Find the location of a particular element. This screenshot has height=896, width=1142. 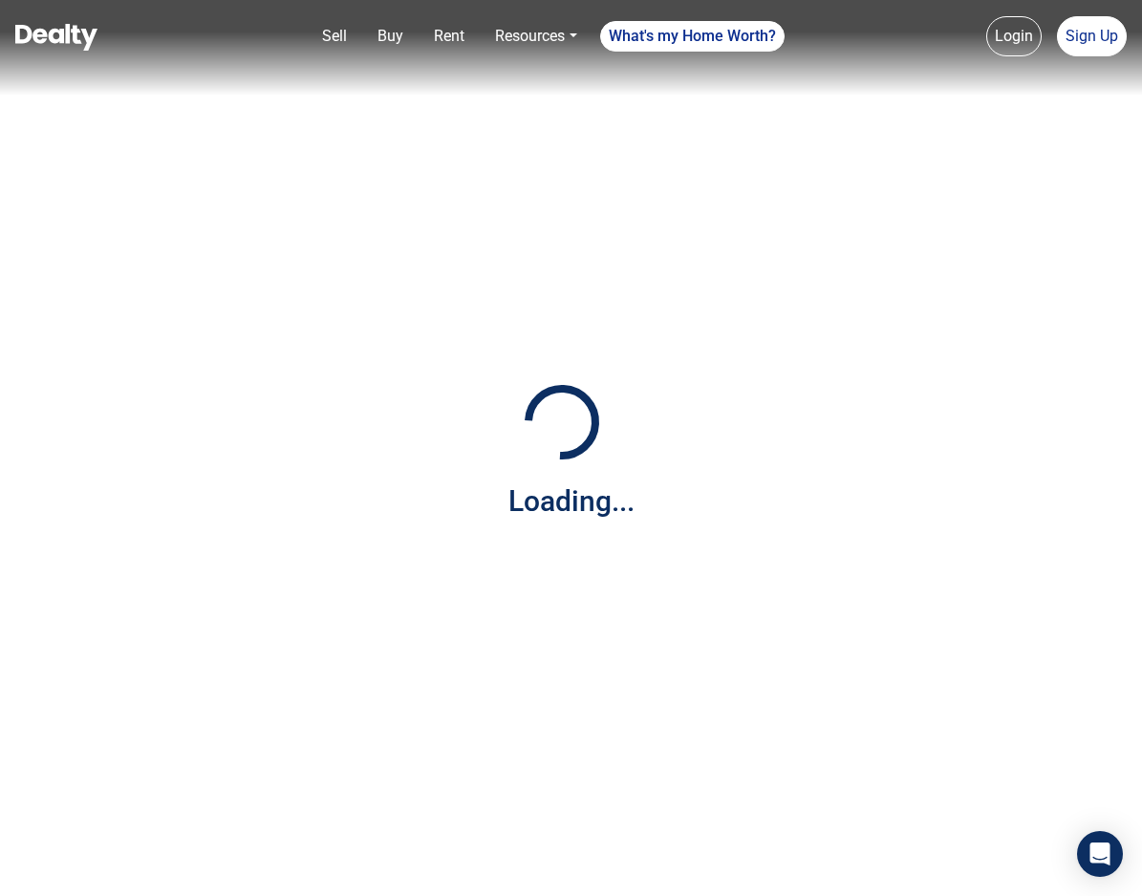

a: Login is located at coordinates (1014, 36).